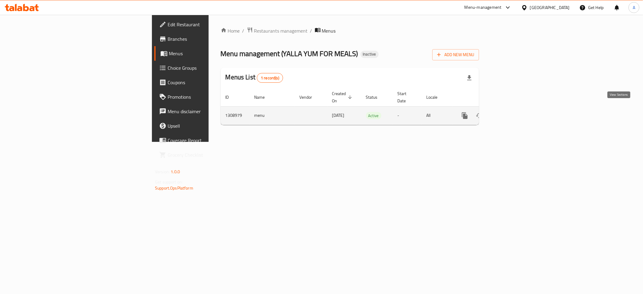 Image resolution: width=643 pixels, height=294 pixels. What do you see at coordinates (370, 54) in the screenshot?
I see `span: Inactive` at bounding box center [370, 54].